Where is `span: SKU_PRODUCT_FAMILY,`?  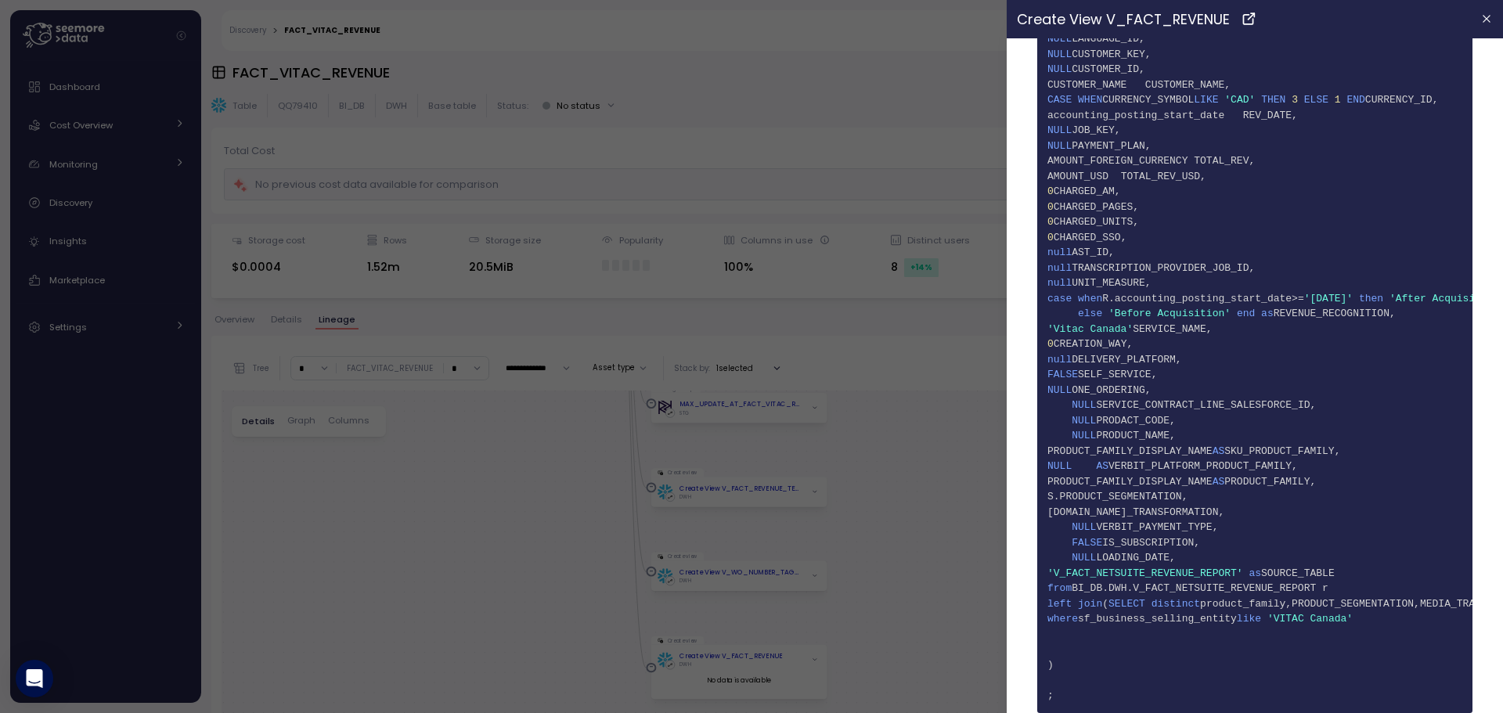
span: SKU_PRODUCT_FAMILY, is located at coordinates (1283, 451).